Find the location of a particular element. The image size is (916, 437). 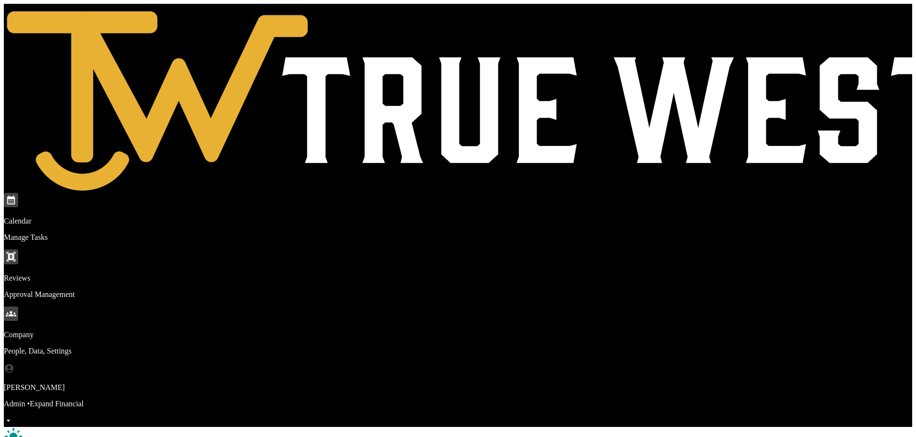

p: Reviews is located at coordinates (458, 278).